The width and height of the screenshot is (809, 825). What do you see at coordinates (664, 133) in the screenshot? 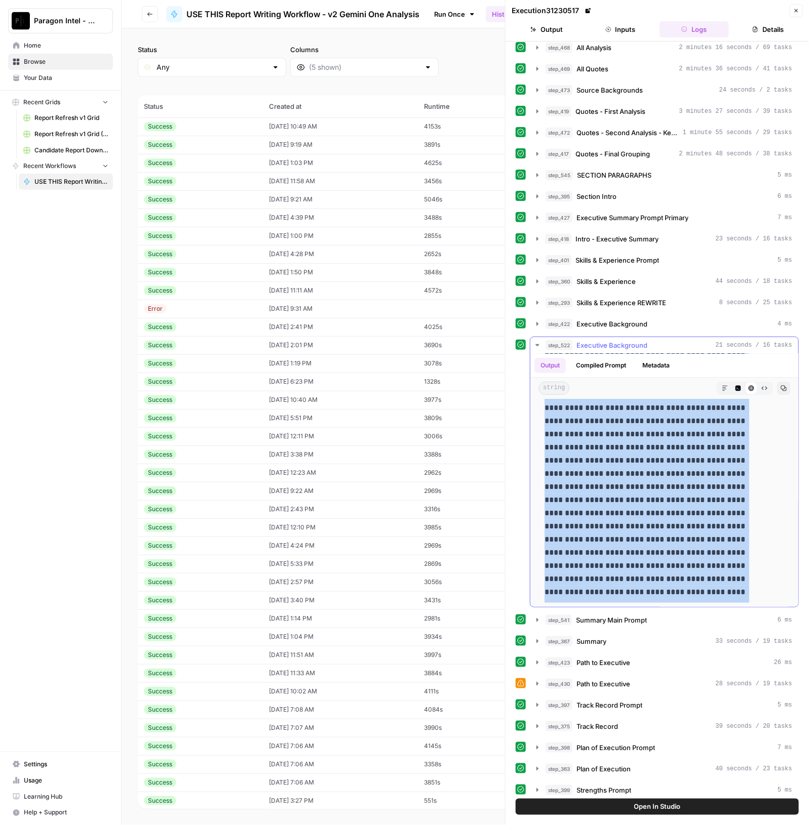
I see `button: 1 minute 55 seconds / 29 tasks` at bounding box center [664, 133].